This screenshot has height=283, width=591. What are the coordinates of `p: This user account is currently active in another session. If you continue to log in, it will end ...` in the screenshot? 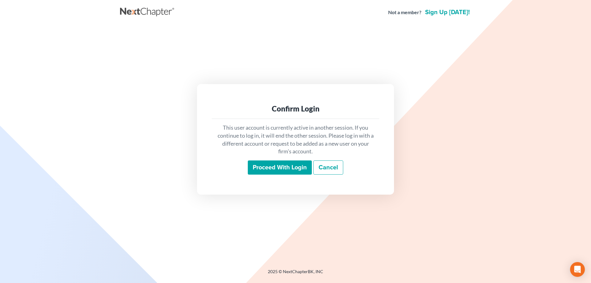 It's located at (296, 139).